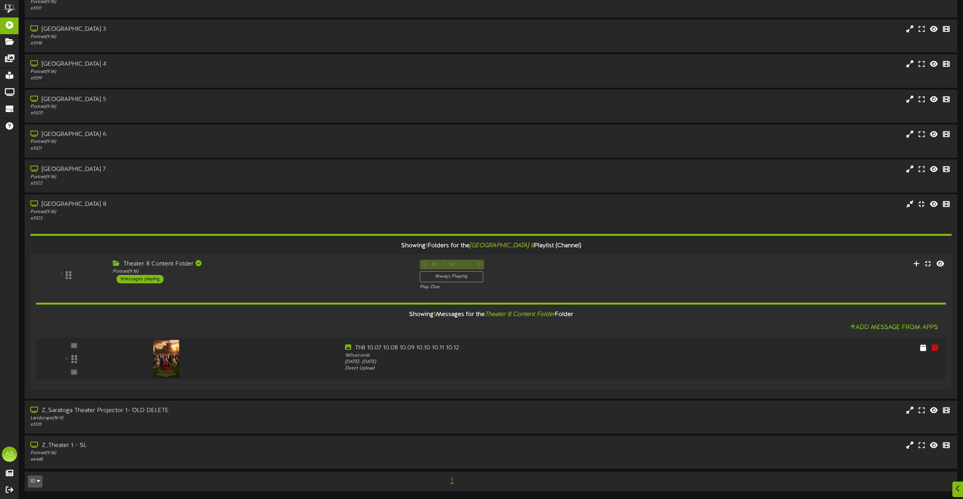 This screenshot has height=499, width=963. I want to click on div: 1 messages playing, so click(140, 279).